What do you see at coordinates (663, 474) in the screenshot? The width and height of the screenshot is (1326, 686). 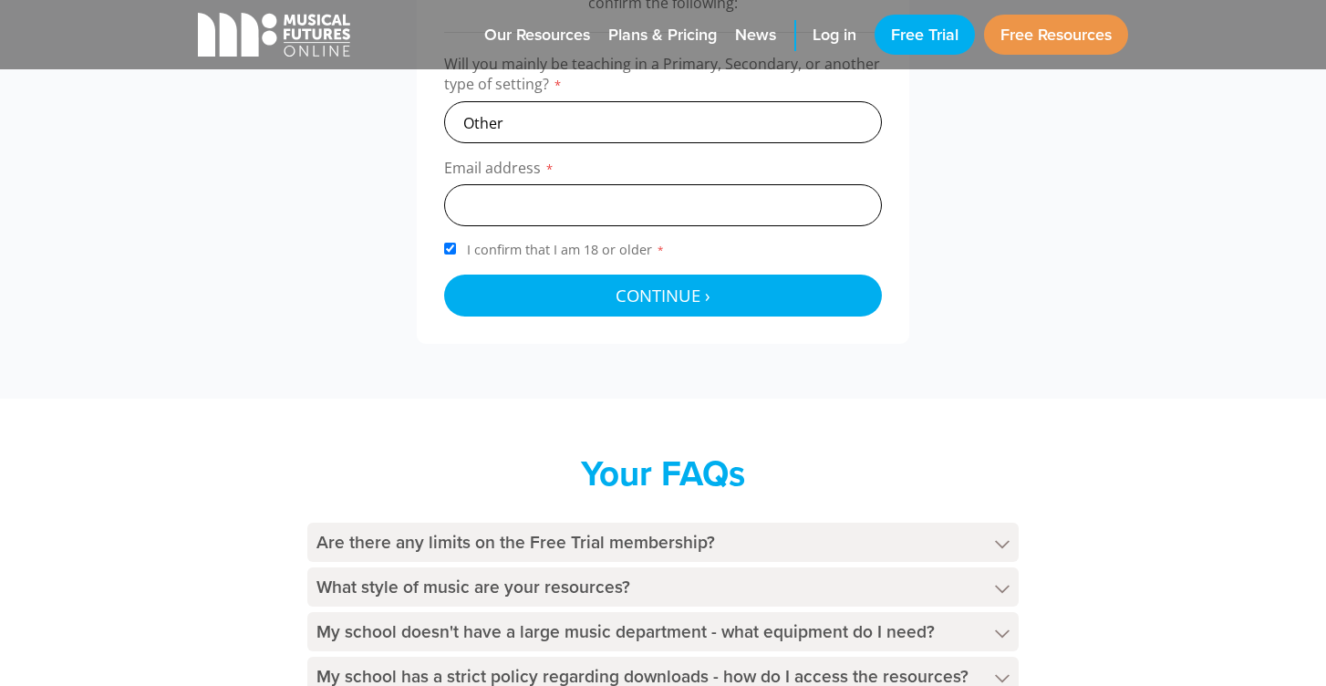 I see `h2: Your FAQs` at bounding box center [663, 474].